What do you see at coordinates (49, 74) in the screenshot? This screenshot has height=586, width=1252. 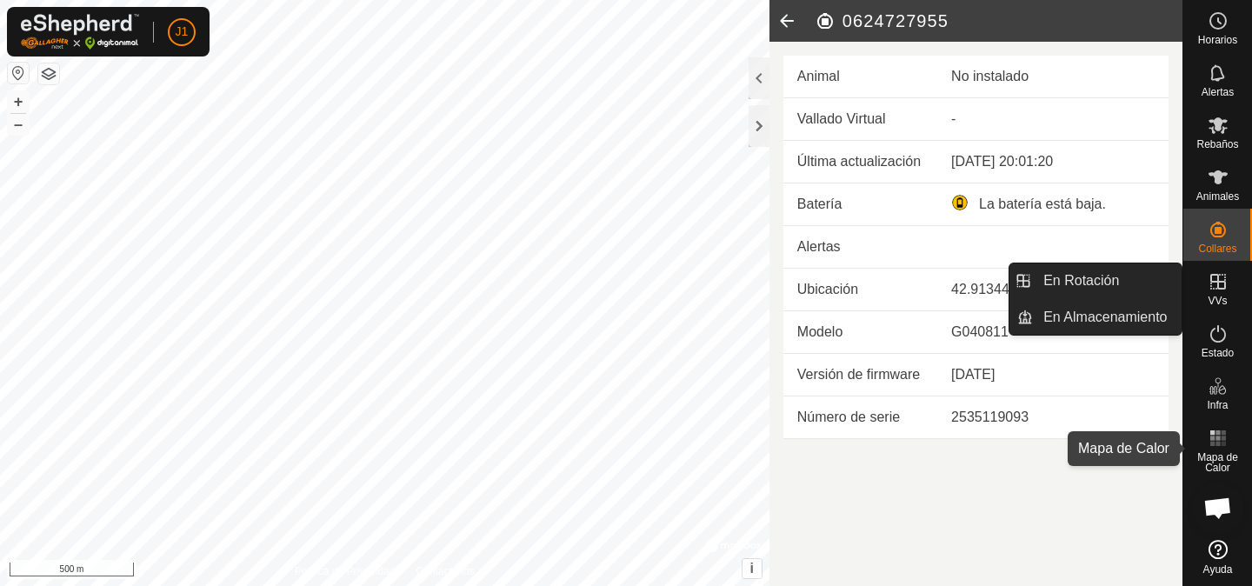 I see `button: Capas del Mapa` at bounding box center [49, 74].